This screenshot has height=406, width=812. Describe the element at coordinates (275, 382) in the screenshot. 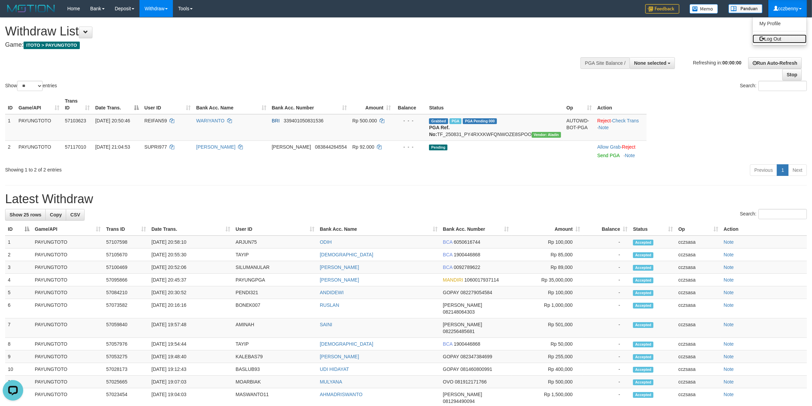

I see `td: MOARBIAK` at that location.